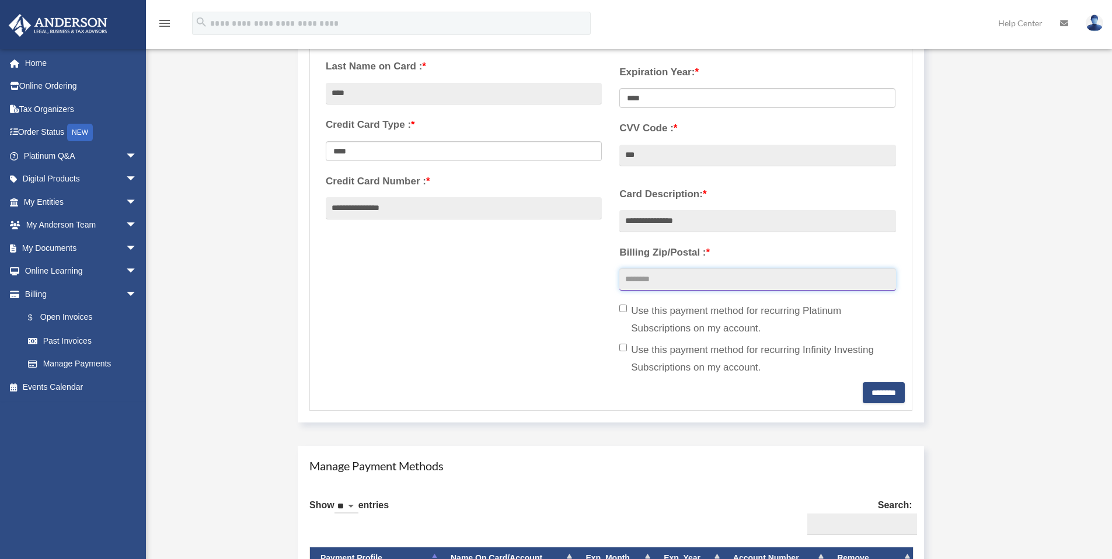 The width and height of the screenshot is (1112, 559). I want to click on a: Home, so click(81, 63).